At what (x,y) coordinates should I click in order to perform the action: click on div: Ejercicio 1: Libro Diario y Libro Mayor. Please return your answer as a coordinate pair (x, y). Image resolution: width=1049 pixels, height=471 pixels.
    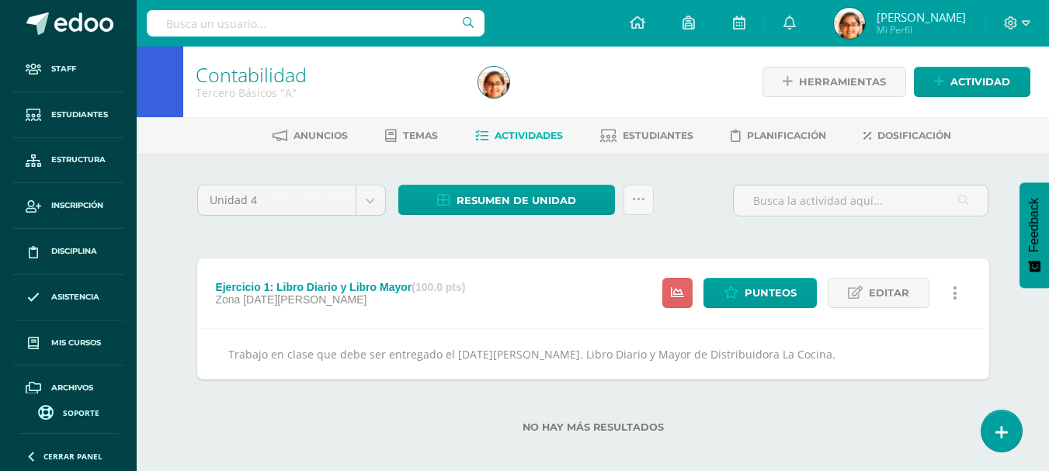
    Looking at the image, I should click on (340, 287).